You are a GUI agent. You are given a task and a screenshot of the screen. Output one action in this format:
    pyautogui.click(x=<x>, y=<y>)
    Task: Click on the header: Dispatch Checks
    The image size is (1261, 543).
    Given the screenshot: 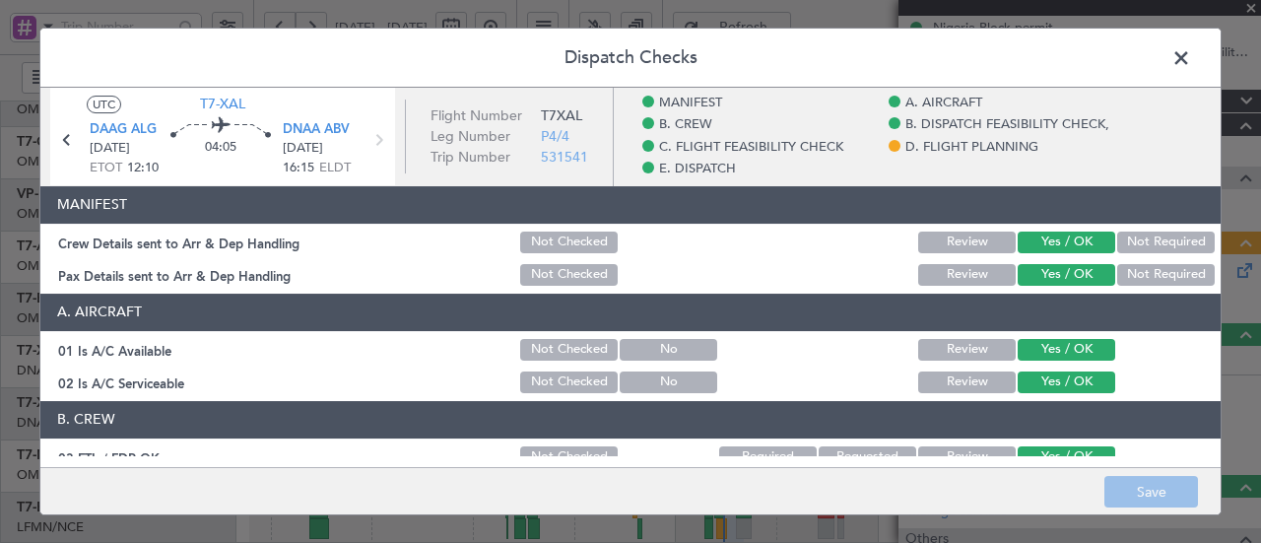 What is the action you would take?
    pyautogui.click(x=631, y=58)
    